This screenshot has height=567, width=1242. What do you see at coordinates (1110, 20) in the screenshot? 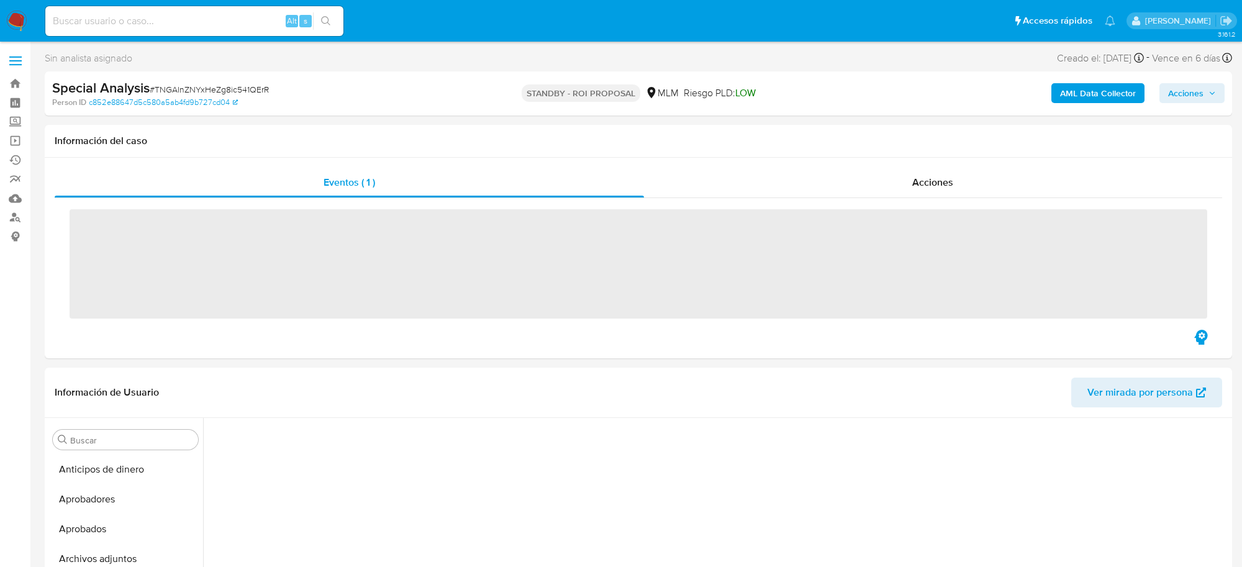
I see `a: Notificaciones` at bounding box center [1110, 20].